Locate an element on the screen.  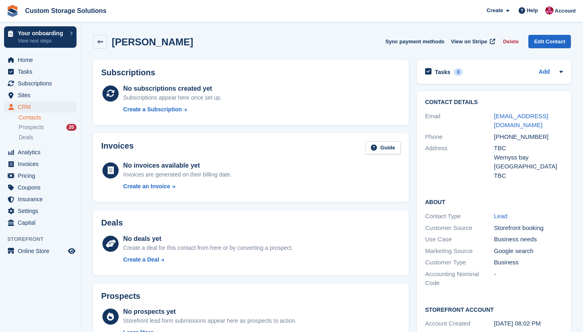
span: Subscriptions is located at coordinates (42, 83).